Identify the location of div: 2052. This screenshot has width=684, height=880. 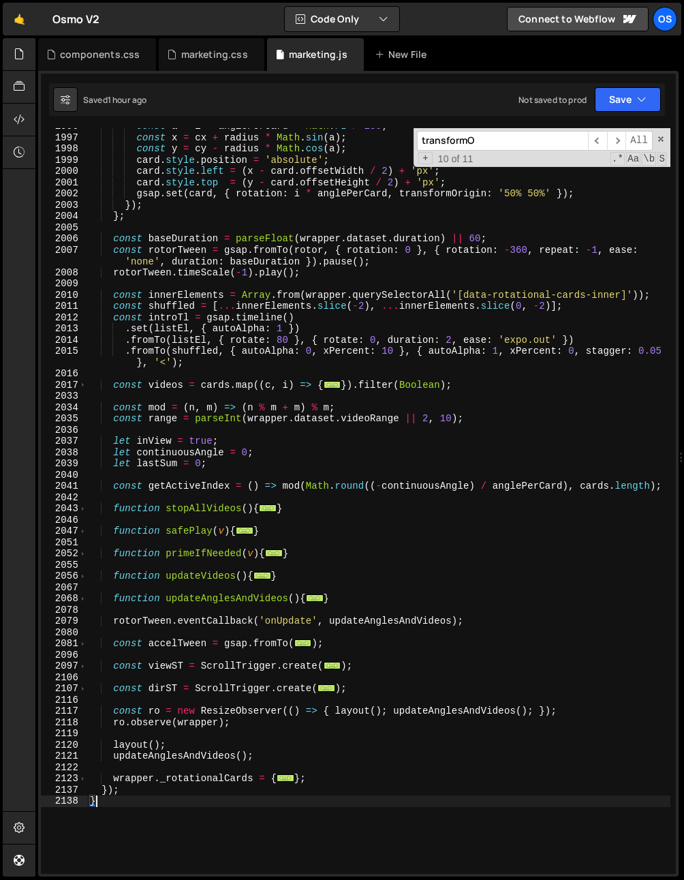
(64, 553).